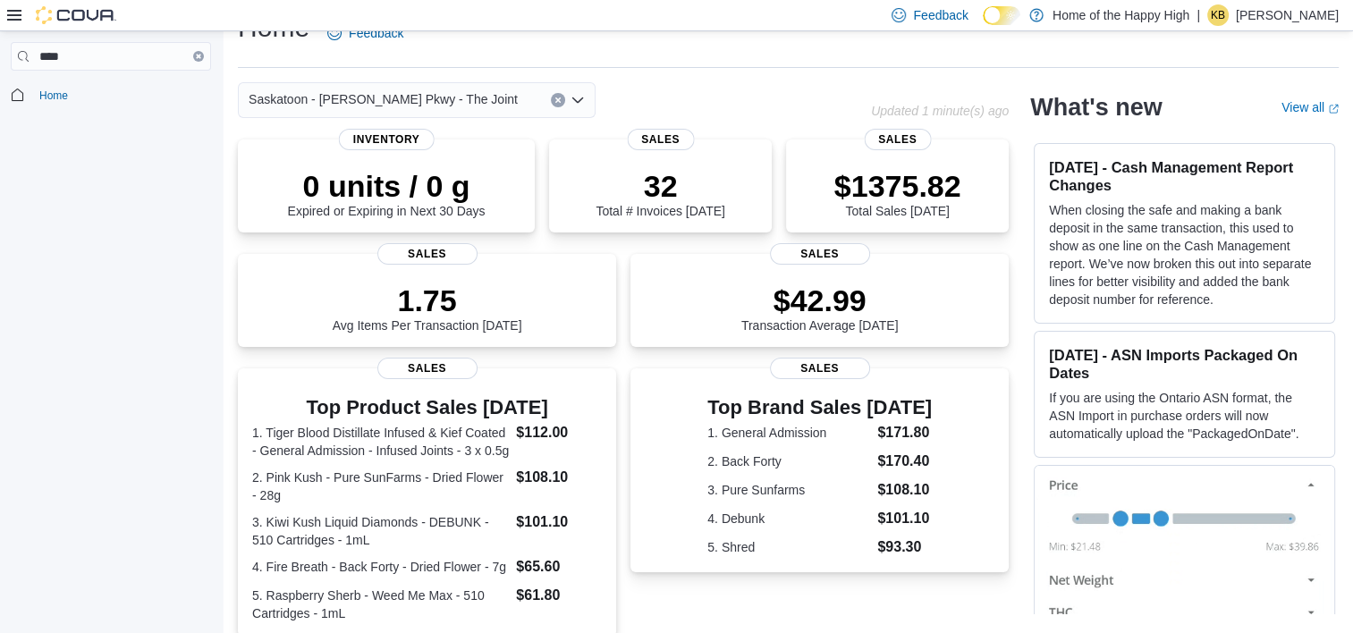 The width and height of the screenshot is (1353, 633). I want to click on dd: $112.00, so click(559, 433).